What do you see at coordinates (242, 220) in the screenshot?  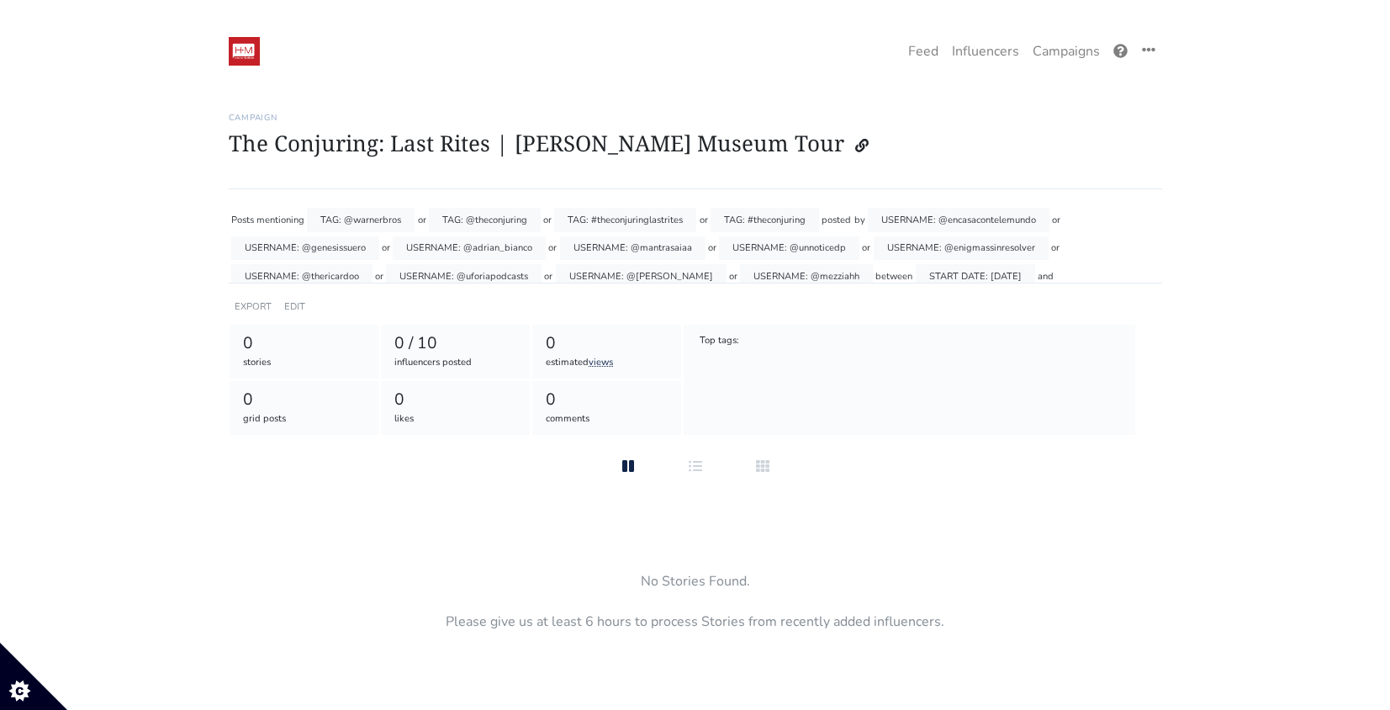 I see `div: Posts` at bounding box center [242, 220].